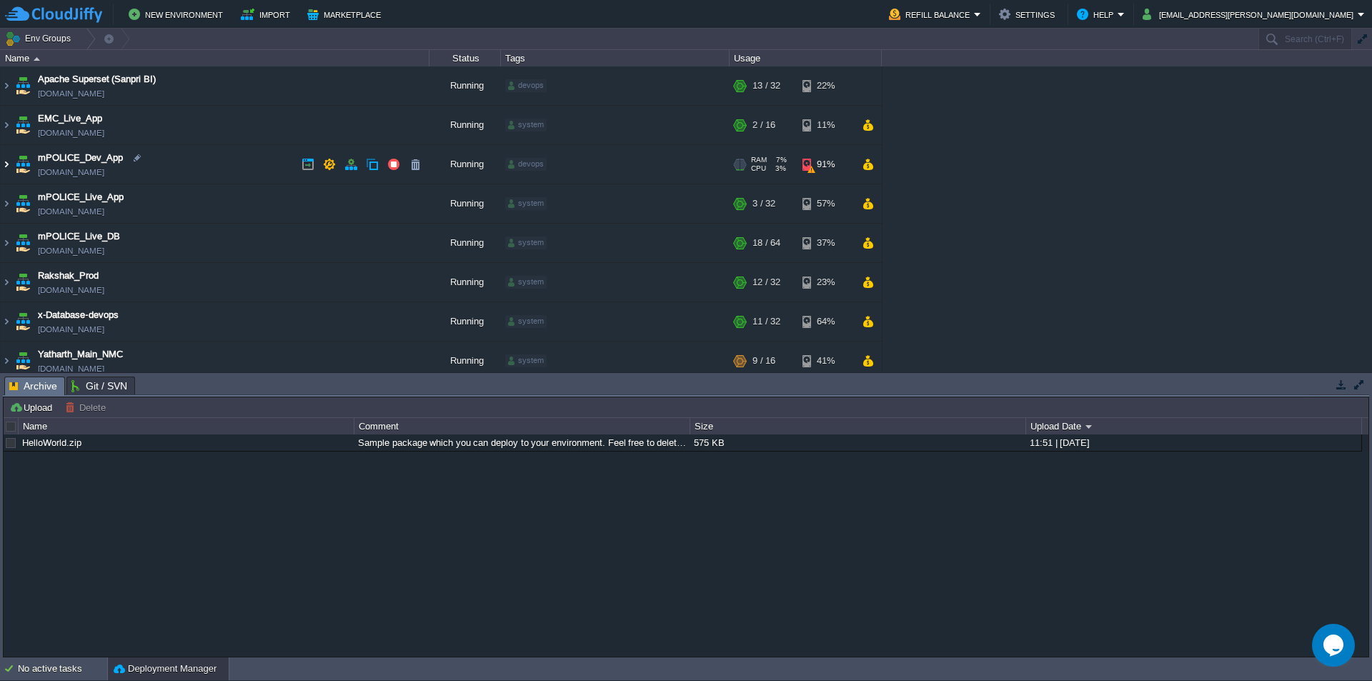  What do you see at coordinates (70, 119) in the screenshot?
I see `span: EMC_Live_App` at bounding box center [70, 119].